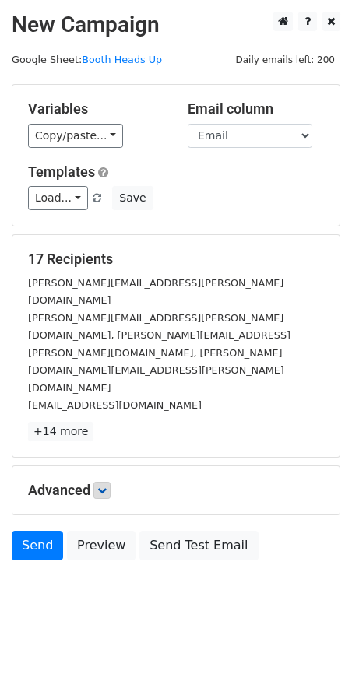  Describe the element at coordinates (101, 546) in the screenshot. I see `a: Preview` at that location.